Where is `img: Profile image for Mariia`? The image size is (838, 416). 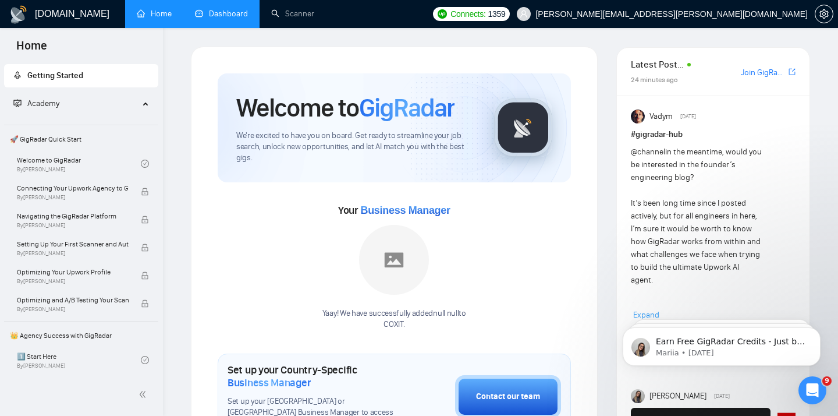 img: Profile image for Mariia is located at coordinates (36, 44).